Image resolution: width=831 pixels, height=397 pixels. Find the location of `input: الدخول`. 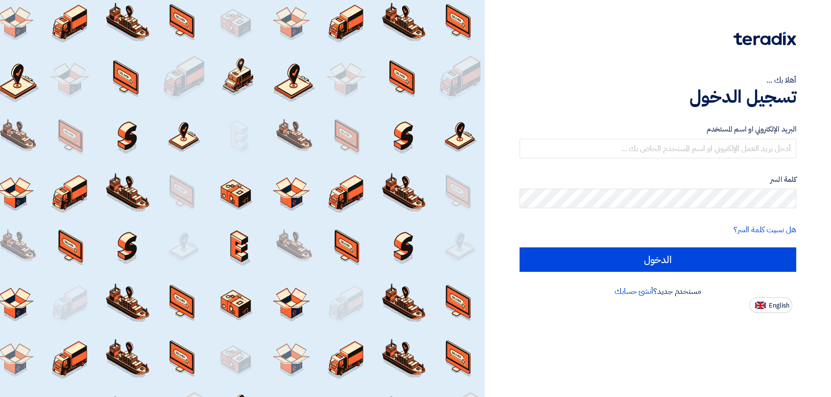

input: الدخول is located at coordinates (657, 260).